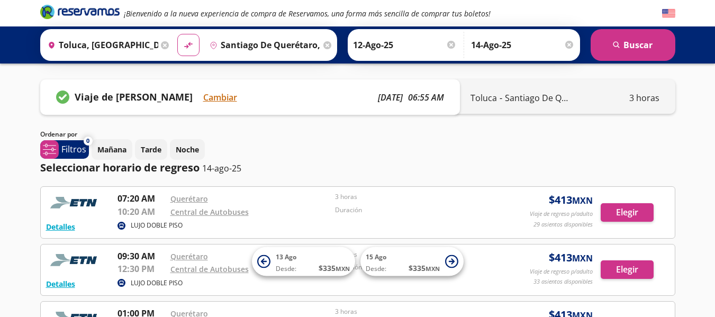 The height and width of the screenshot is (317, 715). Describe the element at coordinates (405, 45) in the screenshot. I see `input: Elegir Fecha` at that location.